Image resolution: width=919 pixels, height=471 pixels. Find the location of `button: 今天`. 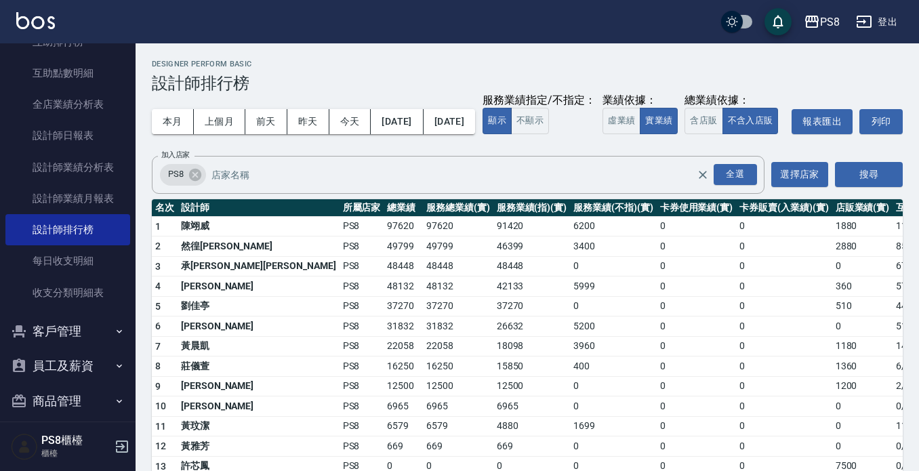

button: 今天 is located at coordinates (350, 121).